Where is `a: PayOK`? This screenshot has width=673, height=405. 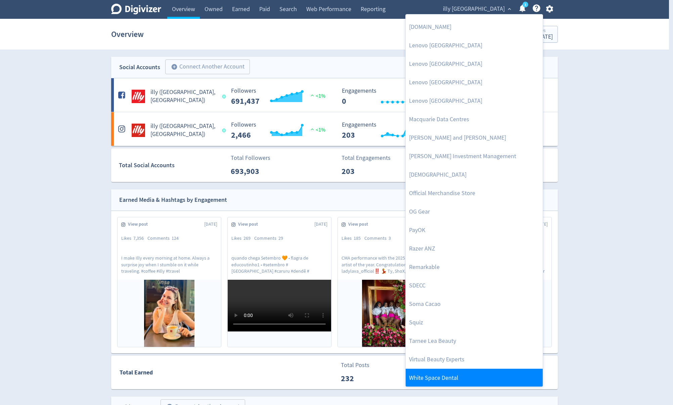 a: PayOK is located at coordinates (474, 230).